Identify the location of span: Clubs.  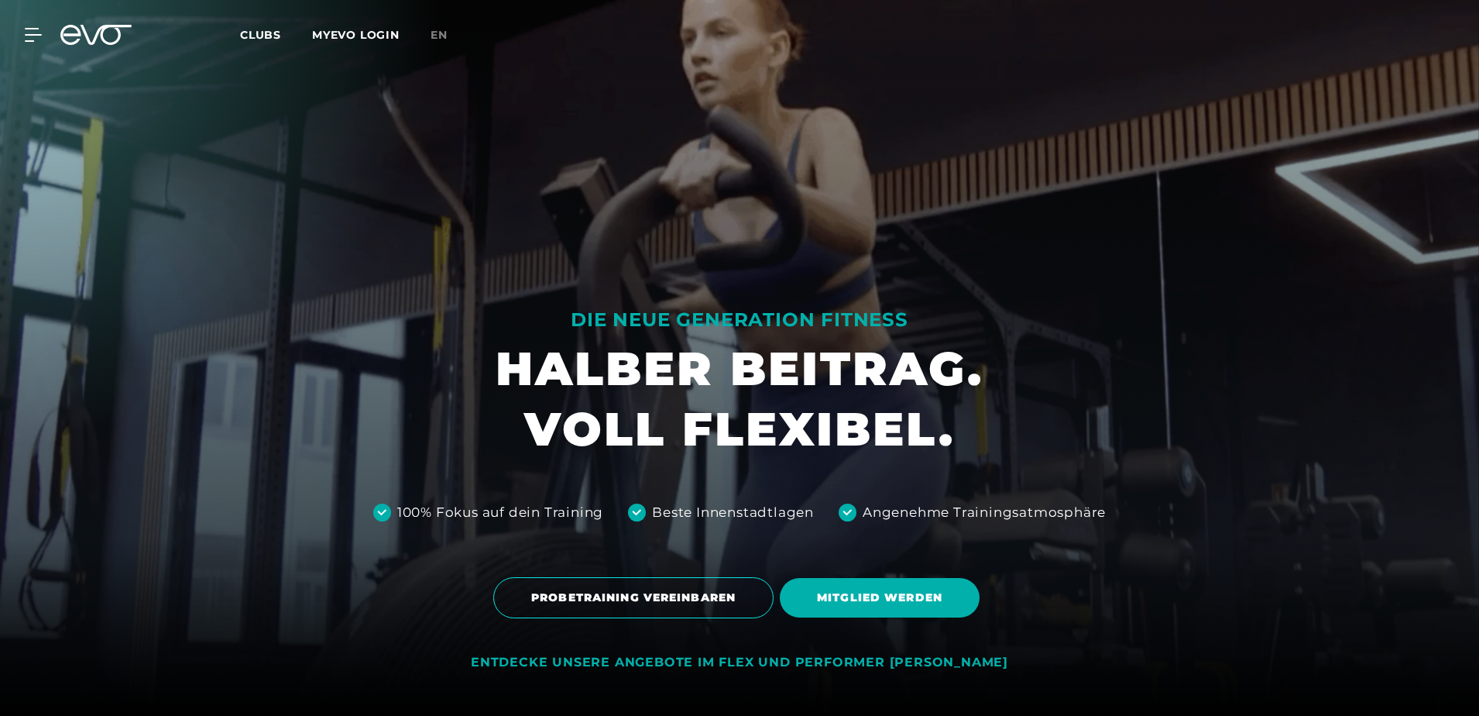
(260, 35).